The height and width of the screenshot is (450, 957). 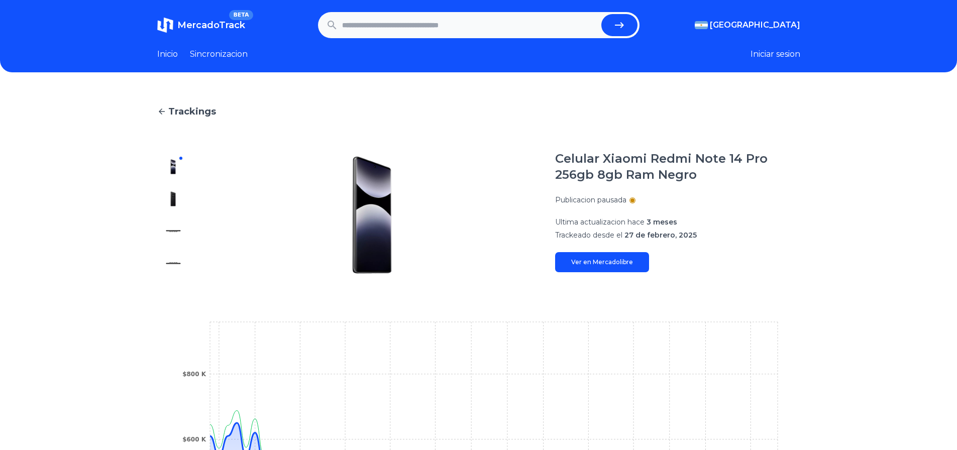 I want to click on p: Publicacion pausada, so click(x=591, y=200).